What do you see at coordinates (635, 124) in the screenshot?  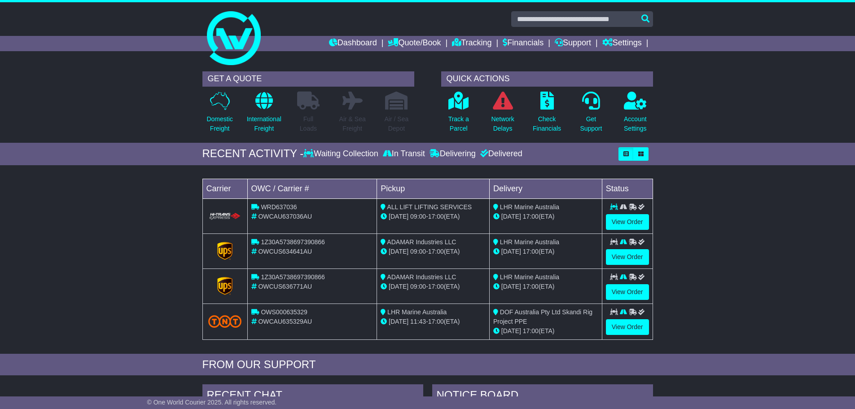 I see `p: Account Settings` at bounding box center [635, 124].